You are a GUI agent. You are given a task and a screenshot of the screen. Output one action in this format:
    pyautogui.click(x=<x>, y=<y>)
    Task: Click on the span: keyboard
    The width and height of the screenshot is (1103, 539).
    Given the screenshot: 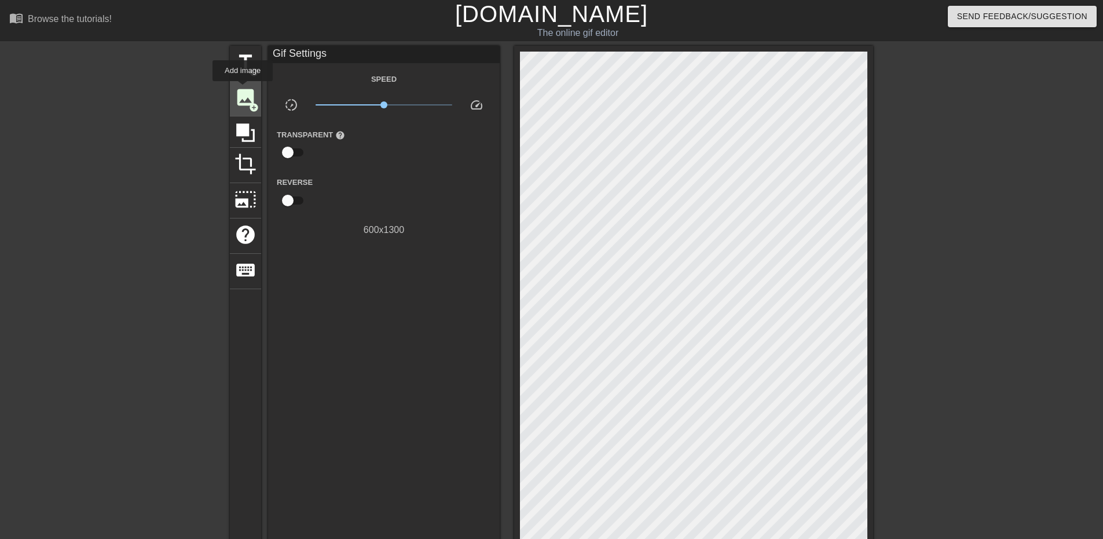 What is the action you would take?
    pyautogui.click(x=246, y=270)
    